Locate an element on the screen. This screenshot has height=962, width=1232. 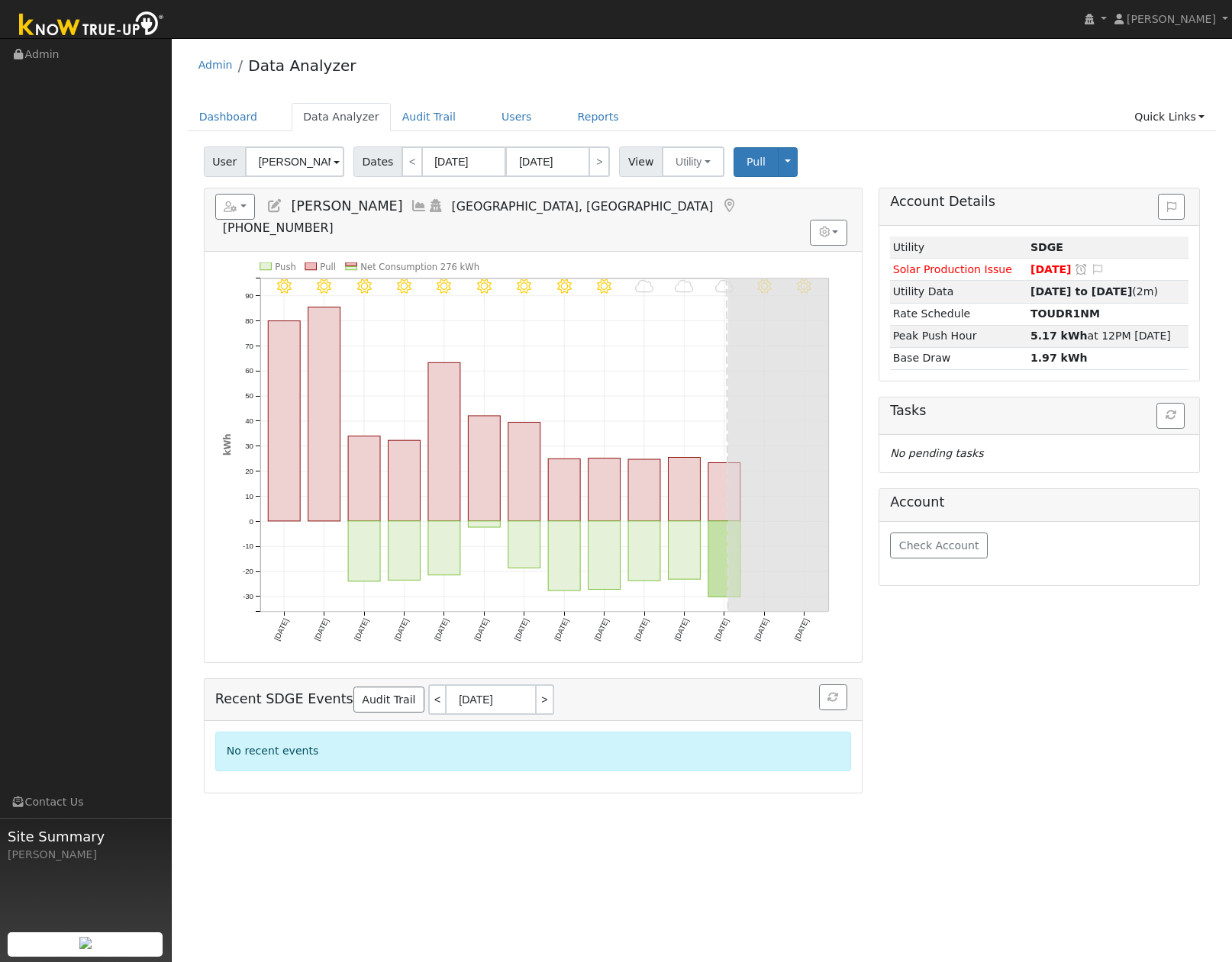
a: Edit User (34084) is located at coordinates (274, 206).